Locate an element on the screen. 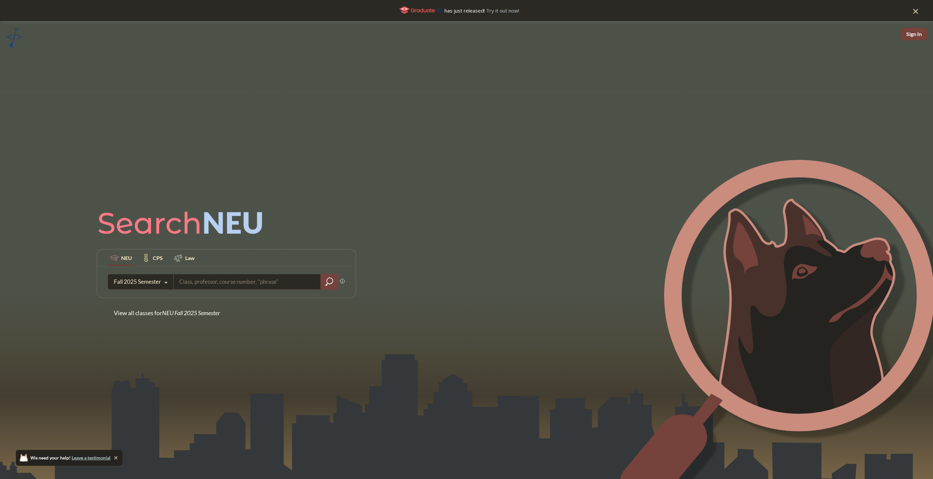 The image size is (933, 479). button: Sign In is located at coordinates (914, 34).